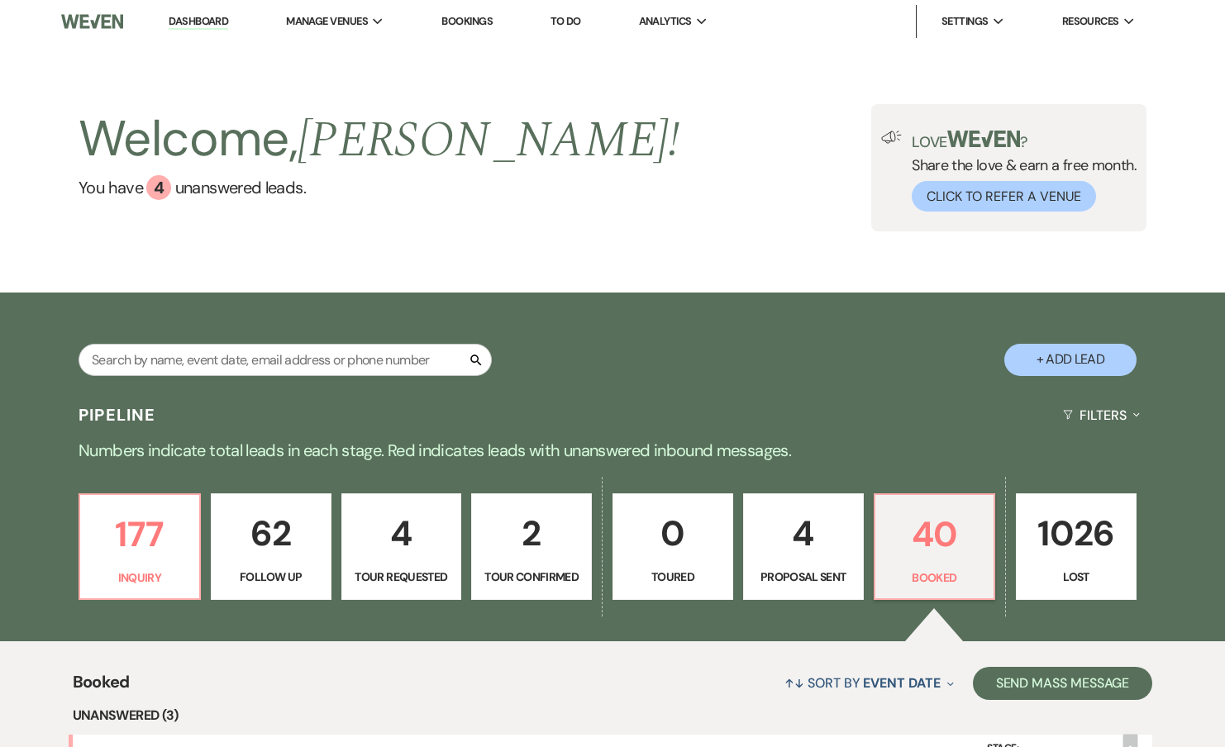  I want to click on a: Bookings, so click(467, 21).